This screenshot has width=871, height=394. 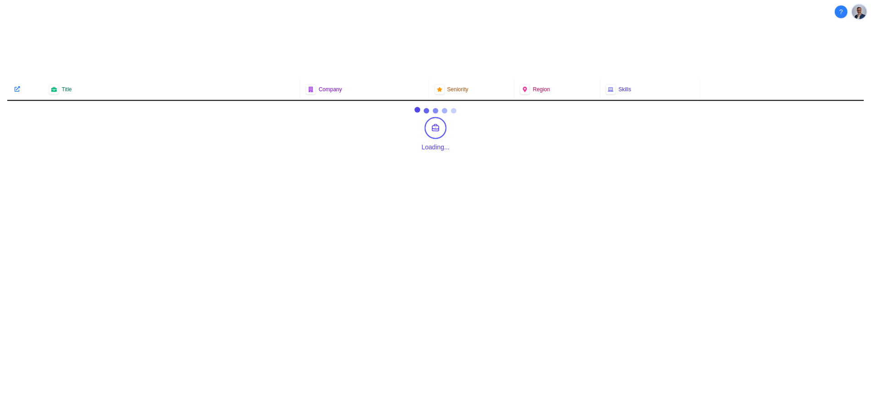 What do you see at coordinates (859, 12) in the screenshot?
I see `img: User avatar` at bounding box center [859, 12].